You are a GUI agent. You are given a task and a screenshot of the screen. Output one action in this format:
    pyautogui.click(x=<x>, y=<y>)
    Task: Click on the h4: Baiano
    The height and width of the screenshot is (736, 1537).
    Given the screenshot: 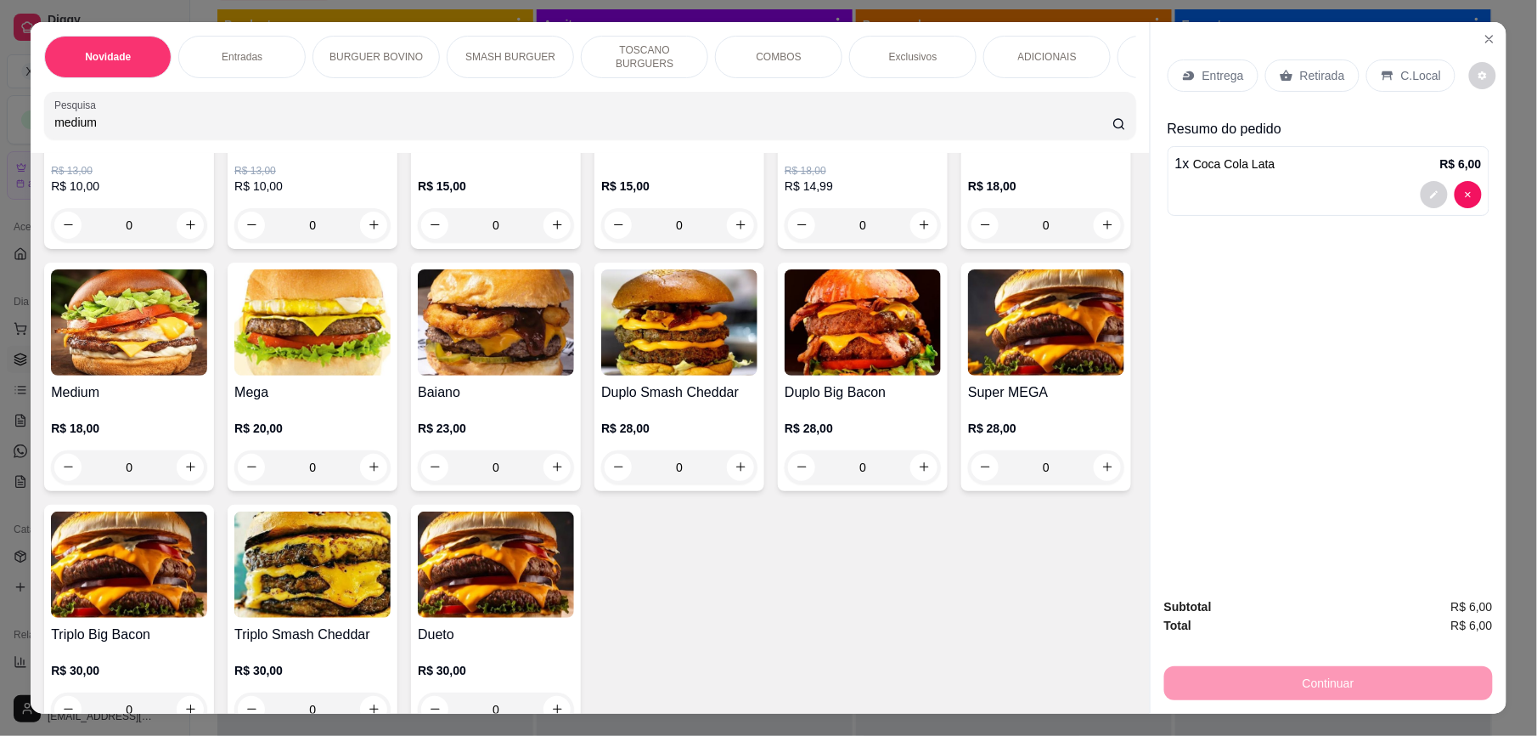 What is the action you would take?
    pyautogui.click(x=496, y=392)
    